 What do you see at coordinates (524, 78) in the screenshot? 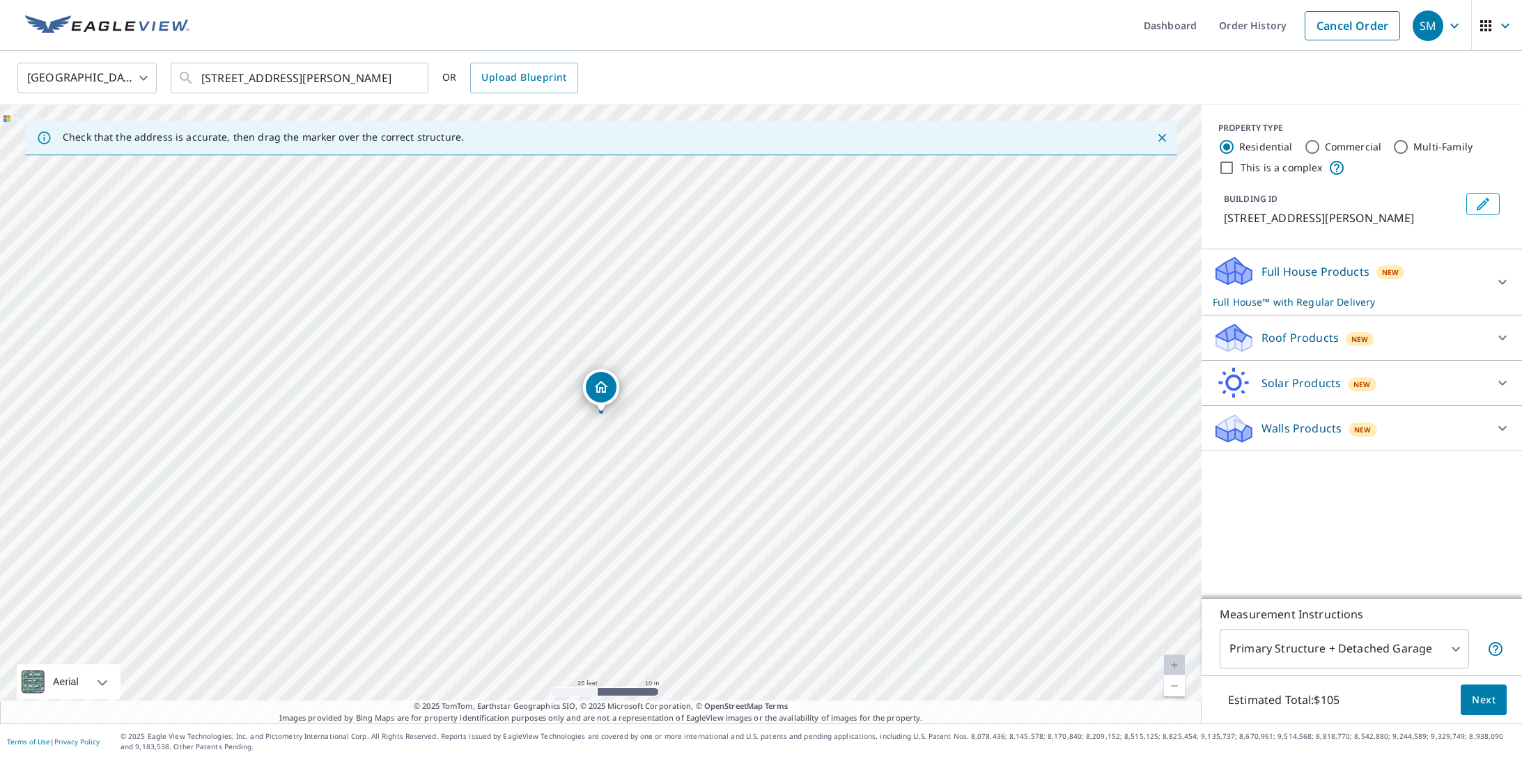
I see `a: Upload Blueprint` at bounding box center [524, 78].